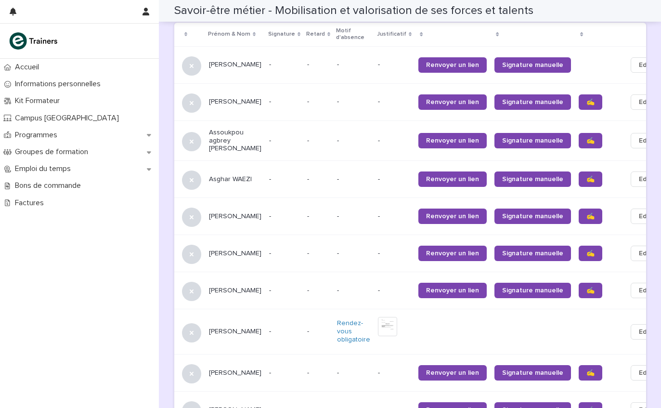  I want to click on p: Accueil, so click(29, 67).